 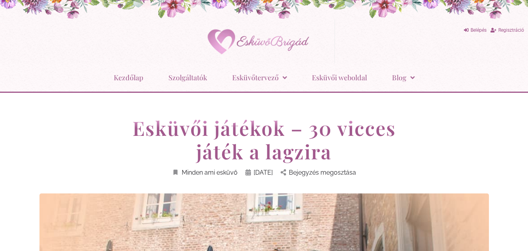 What do you see at coordinates (264, 77) in the screenshot?
I see `nav: Menu` at bounding box center [264, 77].